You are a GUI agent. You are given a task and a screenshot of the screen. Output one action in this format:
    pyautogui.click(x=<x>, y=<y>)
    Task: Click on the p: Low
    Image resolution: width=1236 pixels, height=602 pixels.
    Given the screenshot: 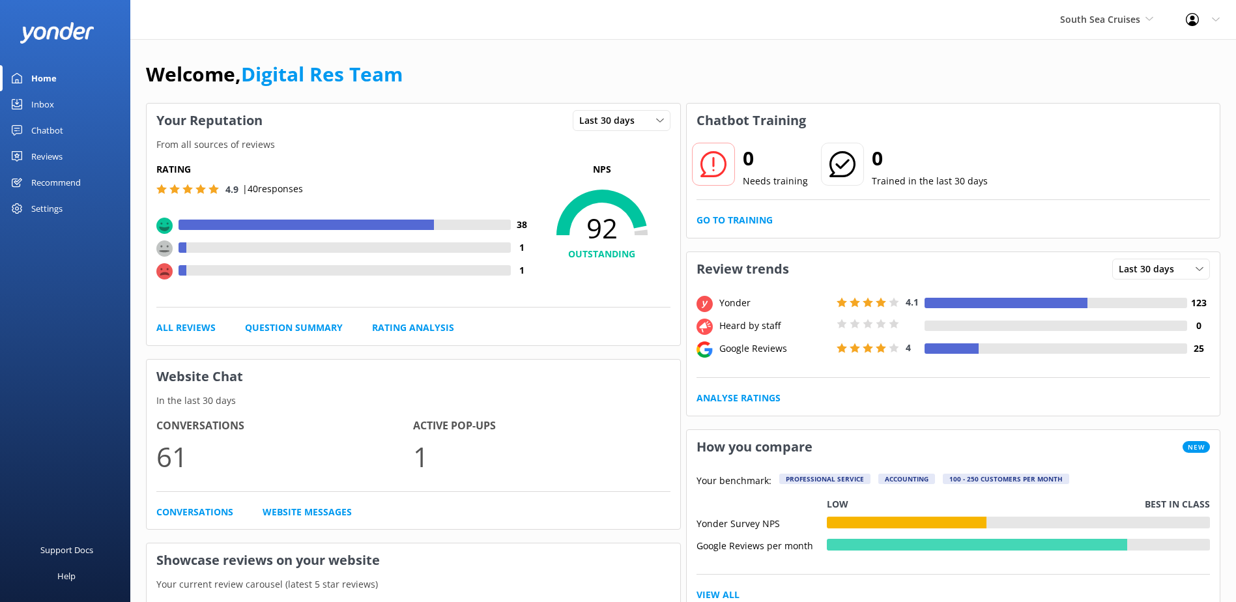 What is the action you would take?
    pyautogui.click(x=838, y=504)
    